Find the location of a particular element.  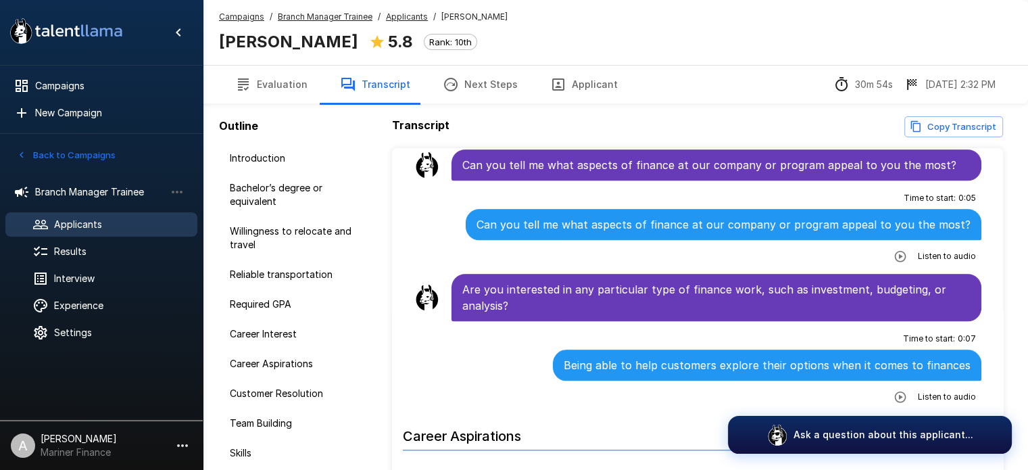

span: Team Building is located at coordinates (297, 423).